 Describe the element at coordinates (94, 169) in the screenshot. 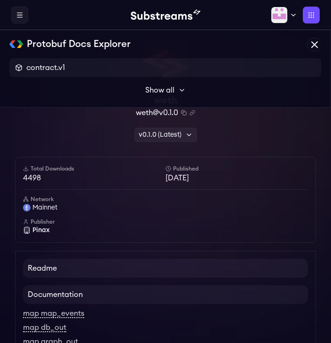

I see `h6: Total Downloads` at that location.